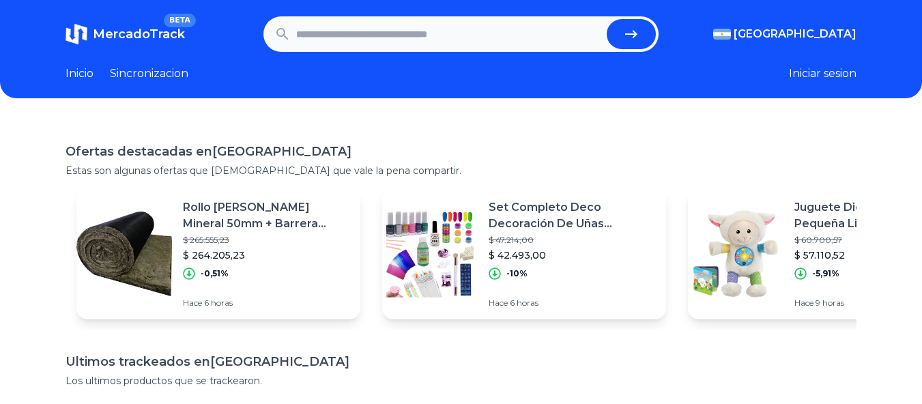 The image size is (922, 404). Describe the element at coordinates (125, 34) in the screenshot. I see `a: MercadoTrackBETA` at that location.